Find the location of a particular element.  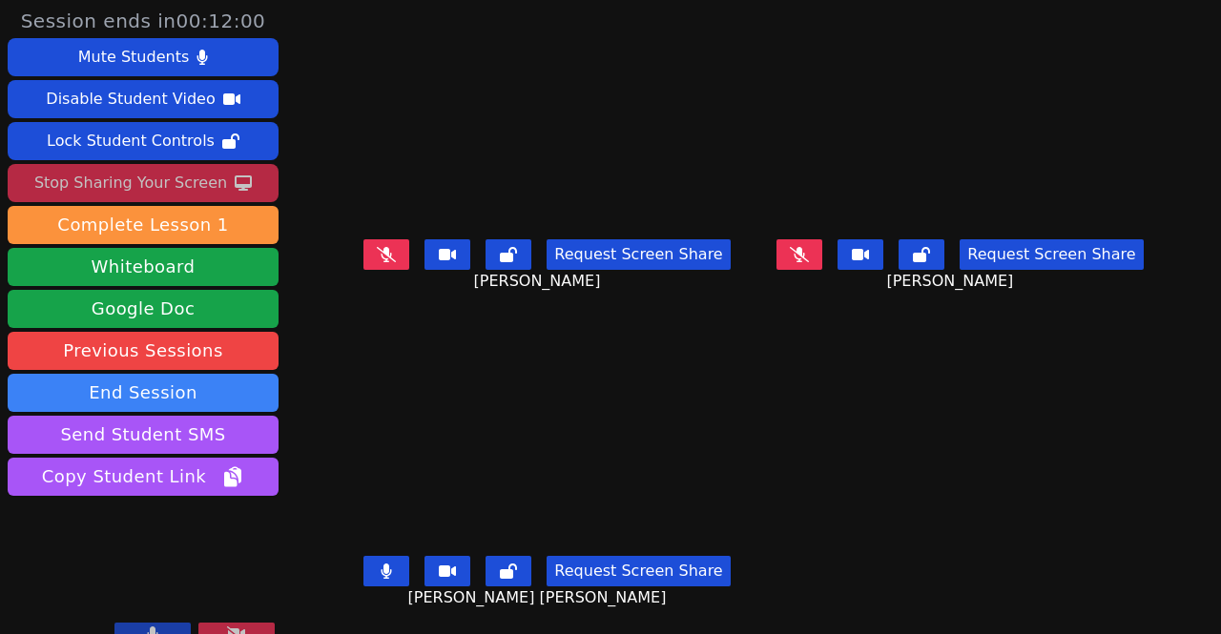

button: Send Student SMS is located at coordinates (143, 435).